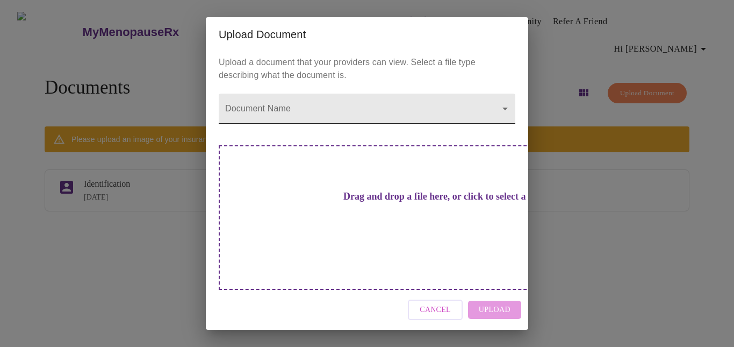  I want to click on span: Cancel, so click(435, 310).